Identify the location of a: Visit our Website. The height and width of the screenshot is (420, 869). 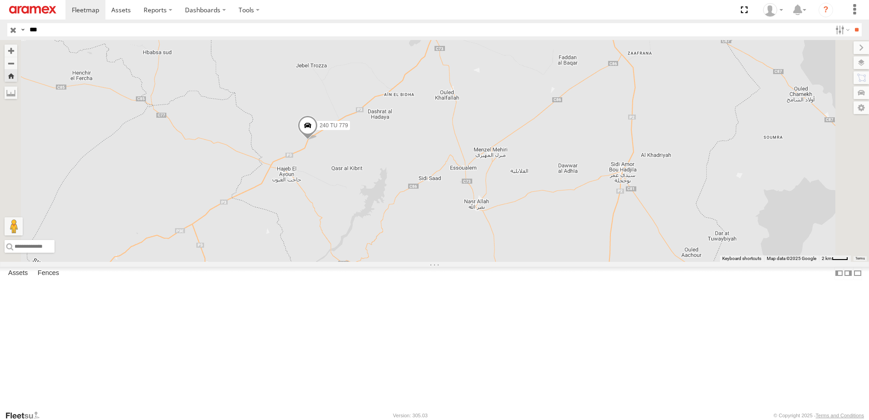
(26, 416).